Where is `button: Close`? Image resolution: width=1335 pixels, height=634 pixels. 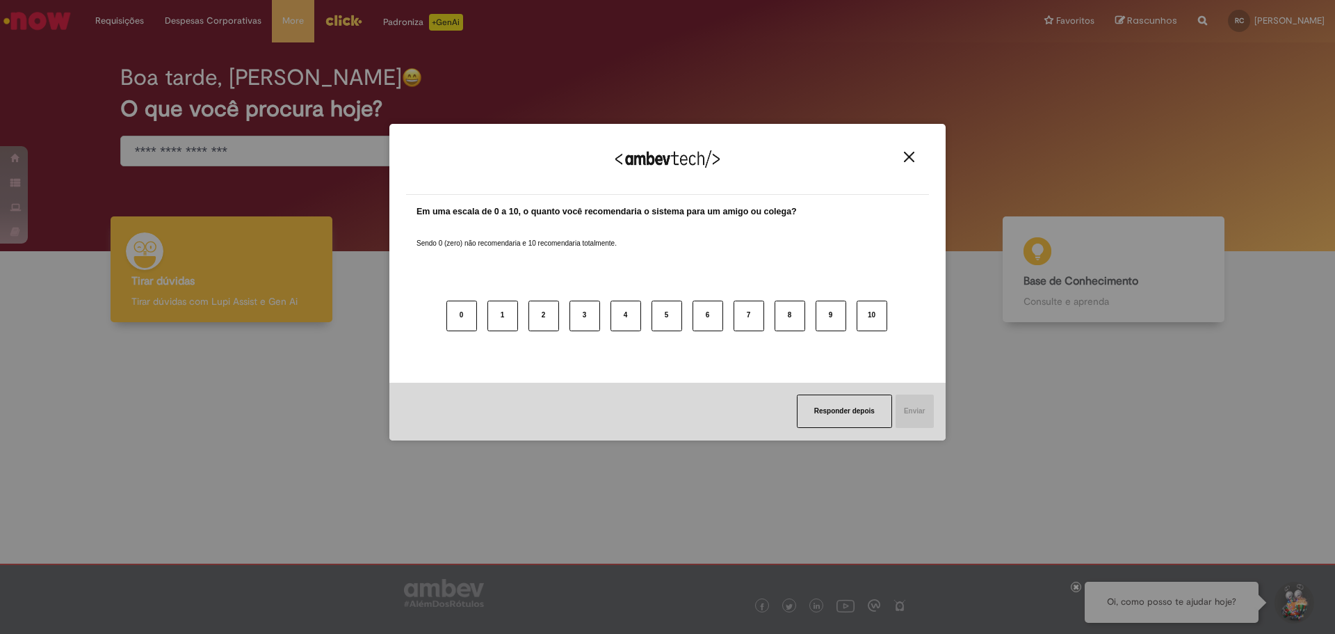
button: Close is located at coordinates (909, 156).